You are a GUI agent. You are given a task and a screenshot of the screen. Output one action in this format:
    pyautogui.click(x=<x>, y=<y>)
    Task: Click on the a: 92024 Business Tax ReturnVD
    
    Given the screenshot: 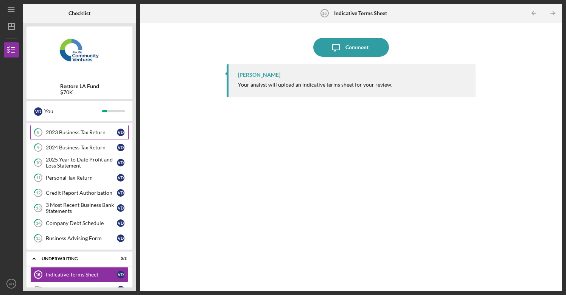 What is the action you would take?
    pyautogui.click(x=80, y=148)
    